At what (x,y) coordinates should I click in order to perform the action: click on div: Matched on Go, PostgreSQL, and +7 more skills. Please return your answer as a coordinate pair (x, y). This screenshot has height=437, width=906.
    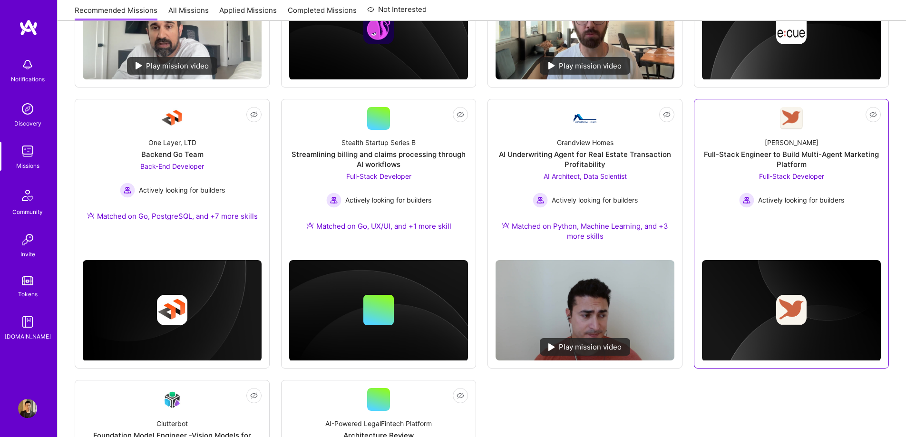
    Looking at the image, I should click on (172, 216).